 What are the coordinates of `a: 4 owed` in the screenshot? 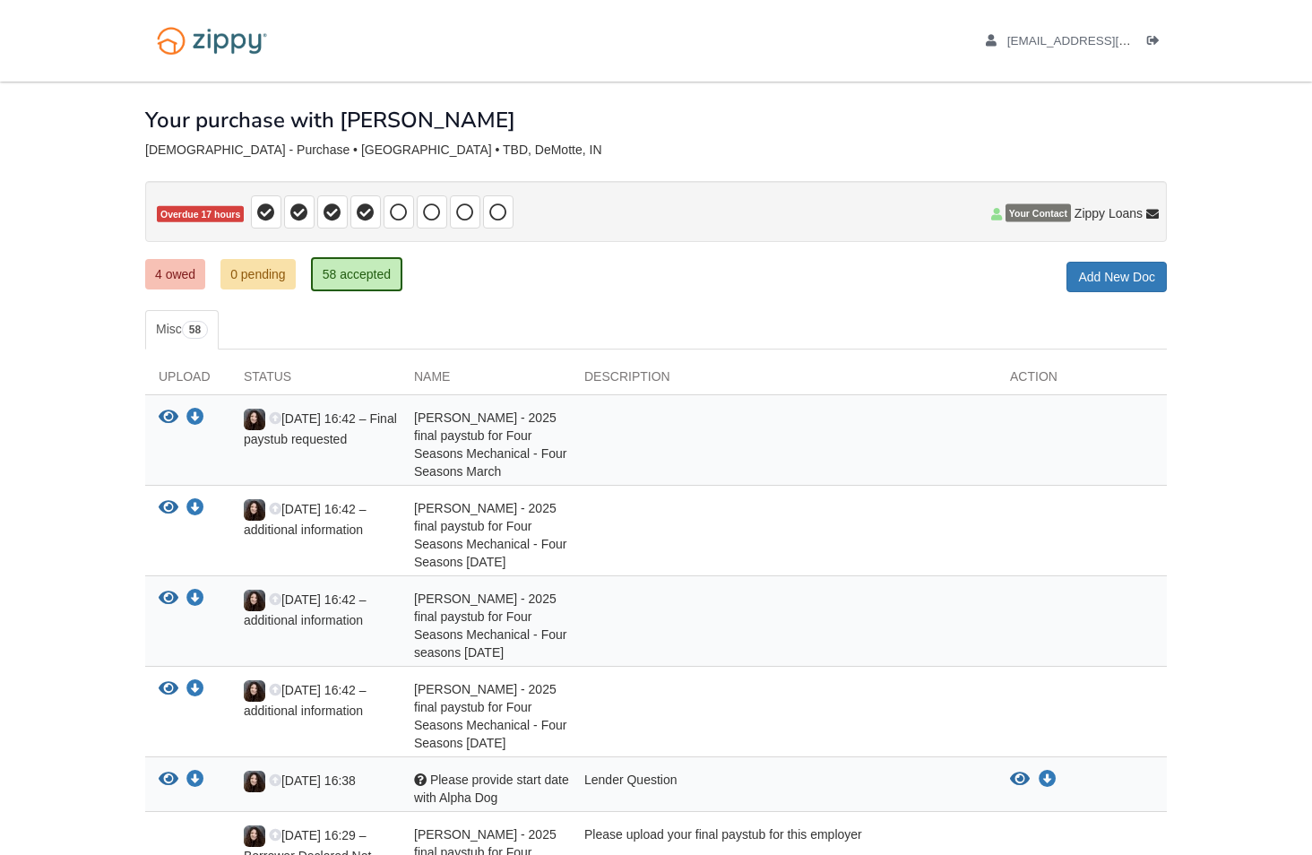 It's located at (175, 274).